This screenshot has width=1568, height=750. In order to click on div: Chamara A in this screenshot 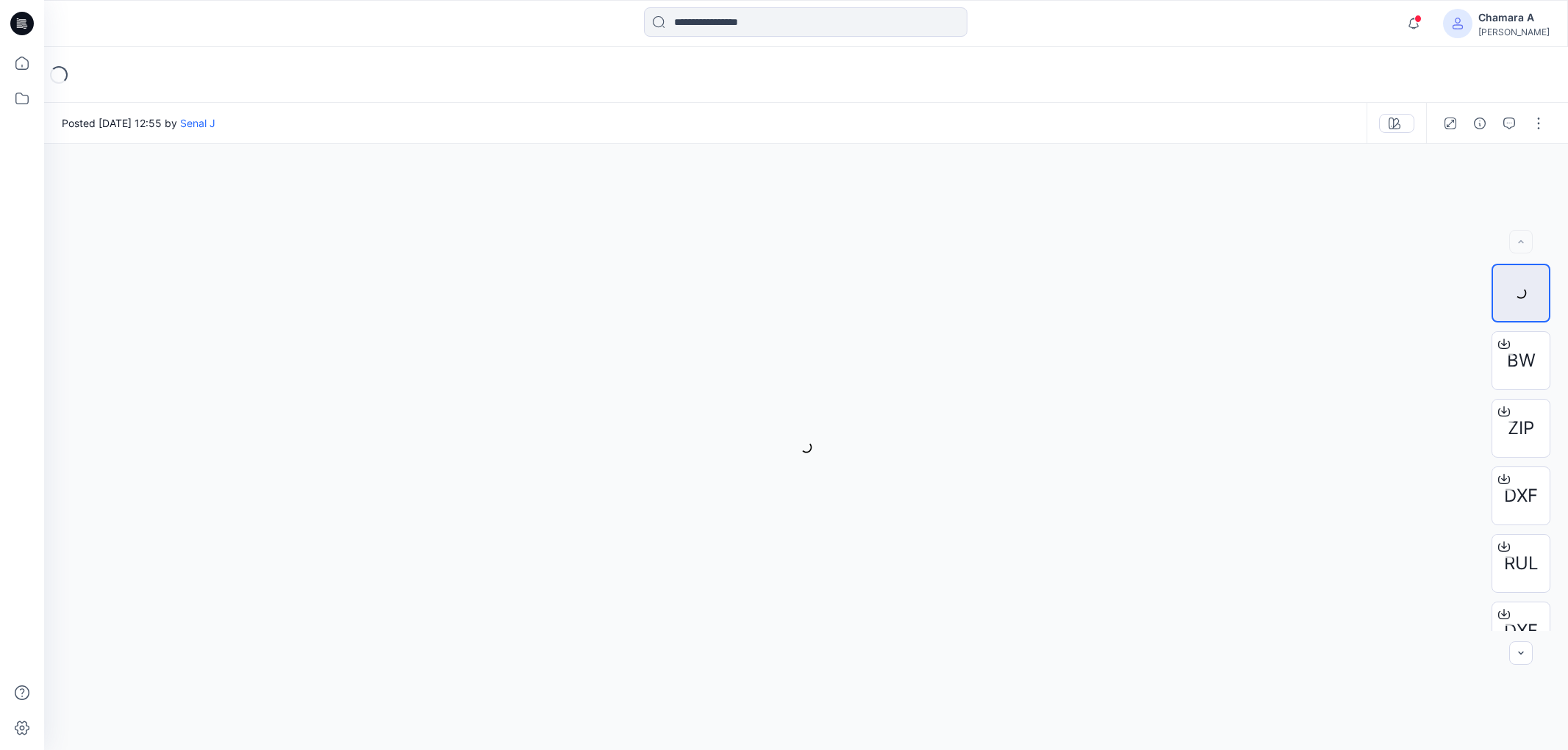, I will do `click(1513, 18)`.